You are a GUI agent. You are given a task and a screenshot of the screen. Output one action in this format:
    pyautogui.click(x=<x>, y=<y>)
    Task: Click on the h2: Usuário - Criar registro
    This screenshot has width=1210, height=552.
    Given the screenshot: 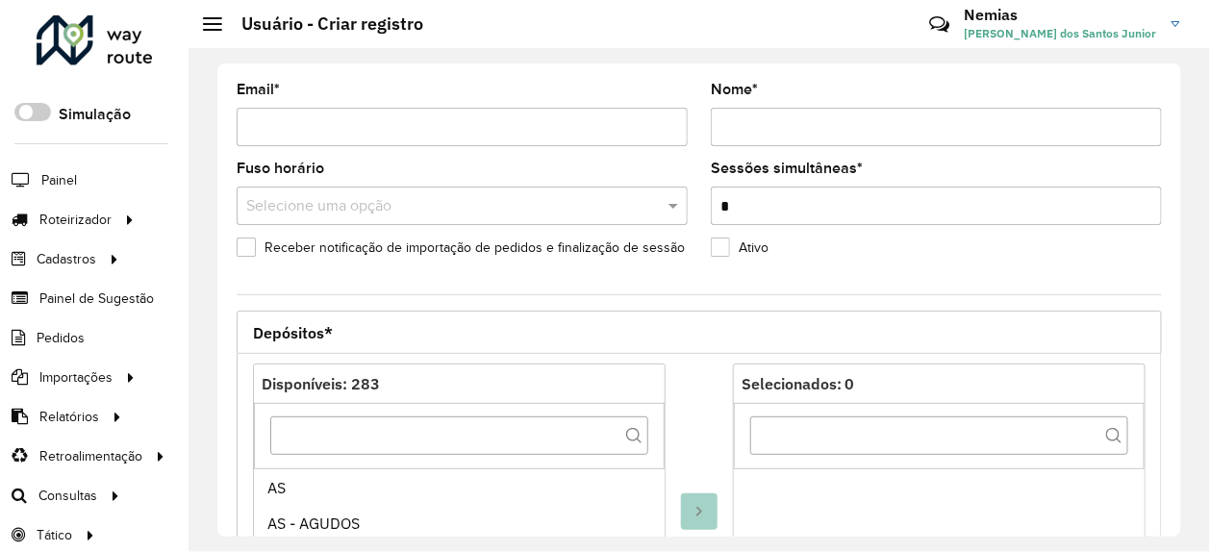 What is the action you would take?
    pyautogui.click(x=322, y=24)
    